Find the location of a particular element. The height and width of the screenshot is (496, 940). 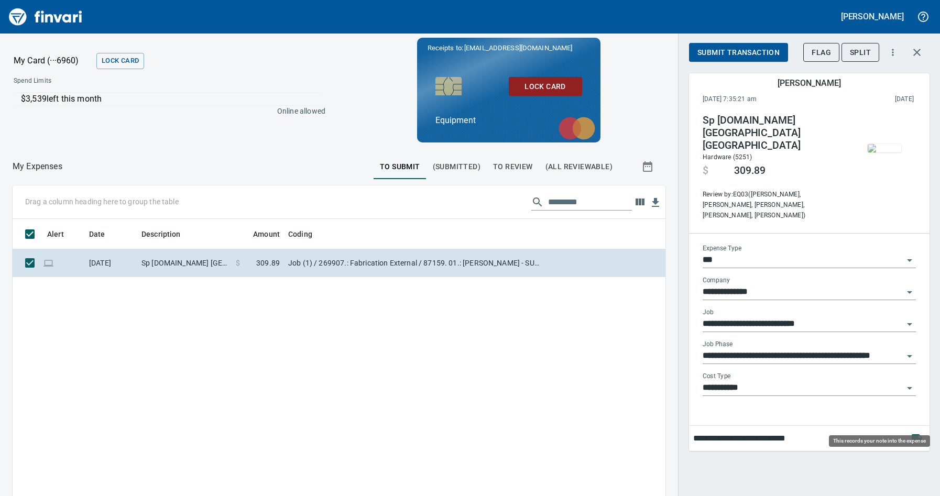

span: (Submitted) is located at coordinates (456, 167).